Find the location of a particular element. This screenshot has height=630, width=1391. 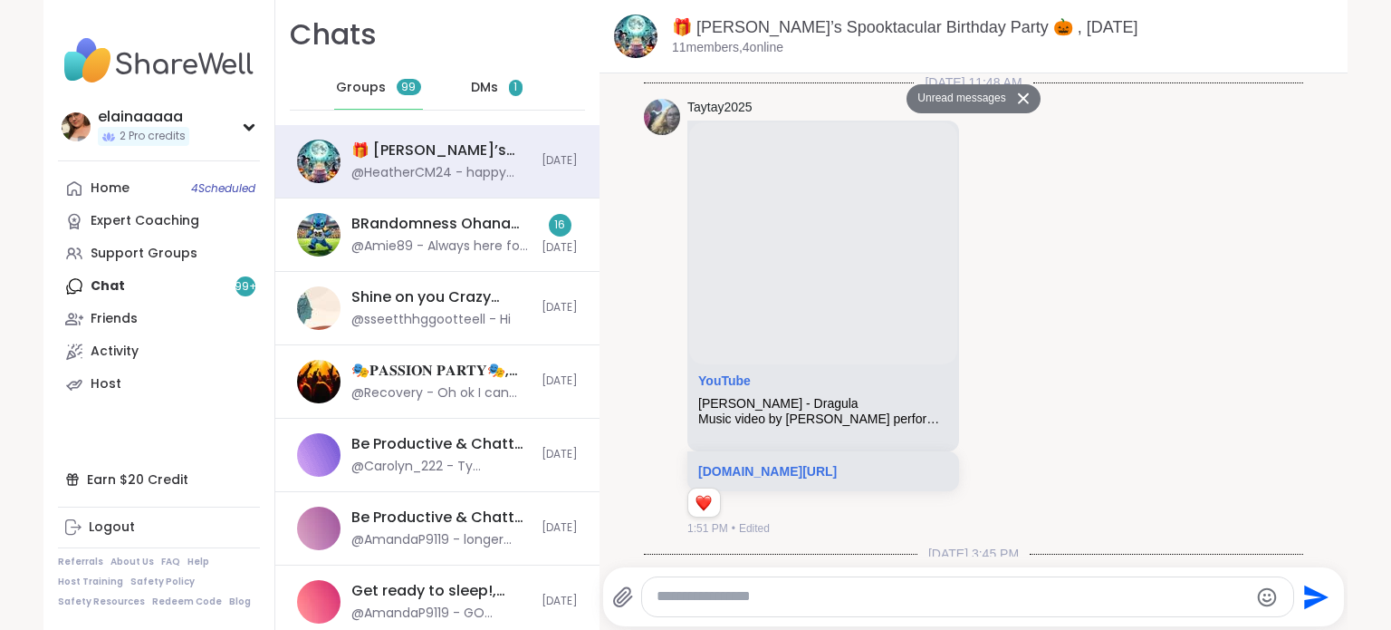

div: Reaction list is located at coordinates (704, 503).